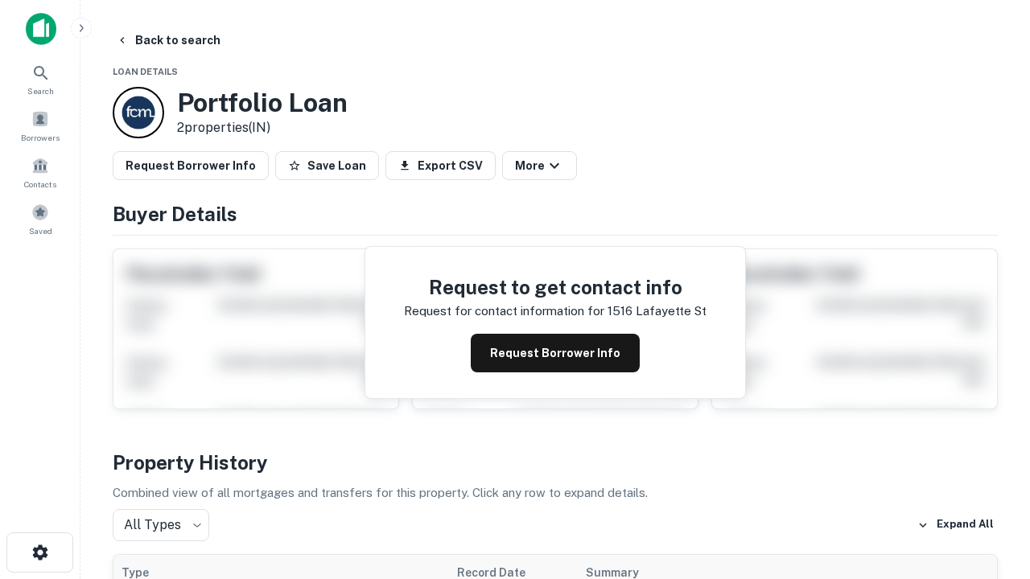 The image size is (1030, 579). I want to click on a: Contacts, so click(40, 172).